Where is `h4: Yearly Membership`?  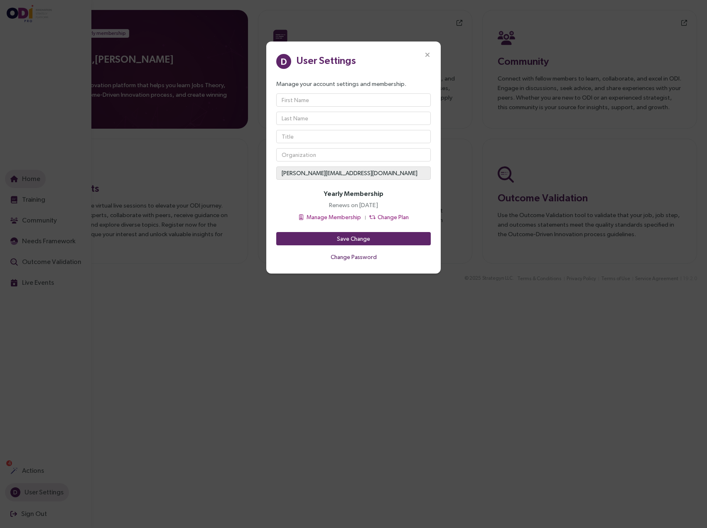
h4: Yearly Membership is located at coordinates (353, 193).